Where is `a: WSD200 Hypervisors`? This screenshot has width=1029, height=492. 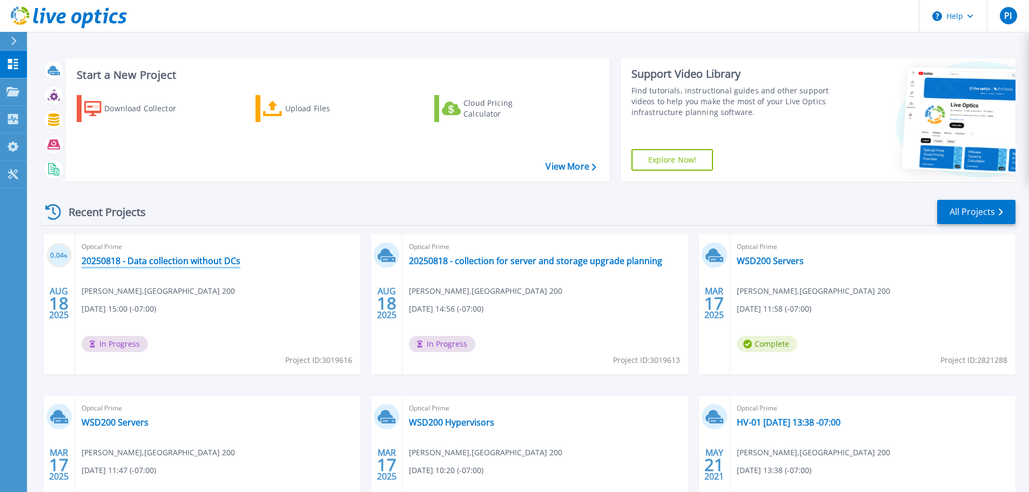 a: WSD200 Hypervisors is located at coordinates (452, 422).